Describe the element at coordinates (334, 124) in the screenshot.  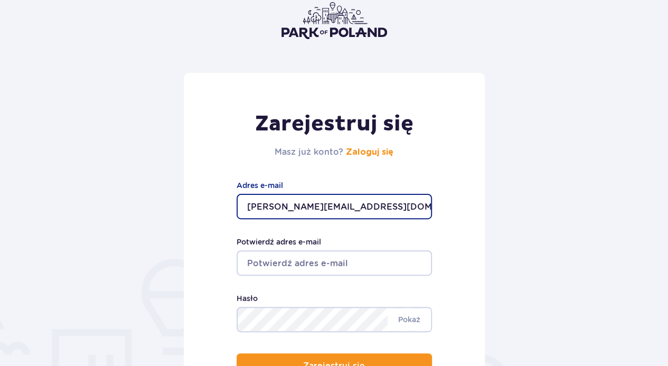
I see `h1: Zarejestruj się` at that location.